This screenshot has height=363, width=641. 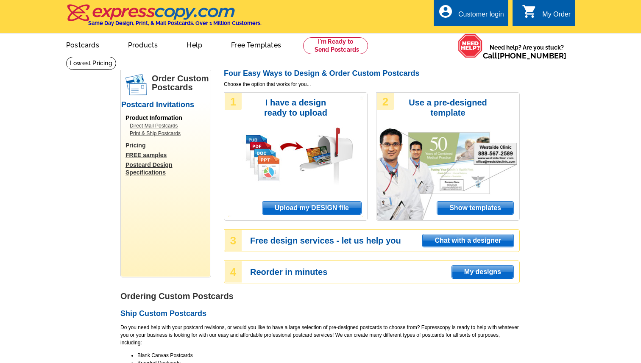 What do you see at coordinates (168, 134) in the screenshot?
I see `a: Print & Ship Postcards` at bounding box center [168, 134].